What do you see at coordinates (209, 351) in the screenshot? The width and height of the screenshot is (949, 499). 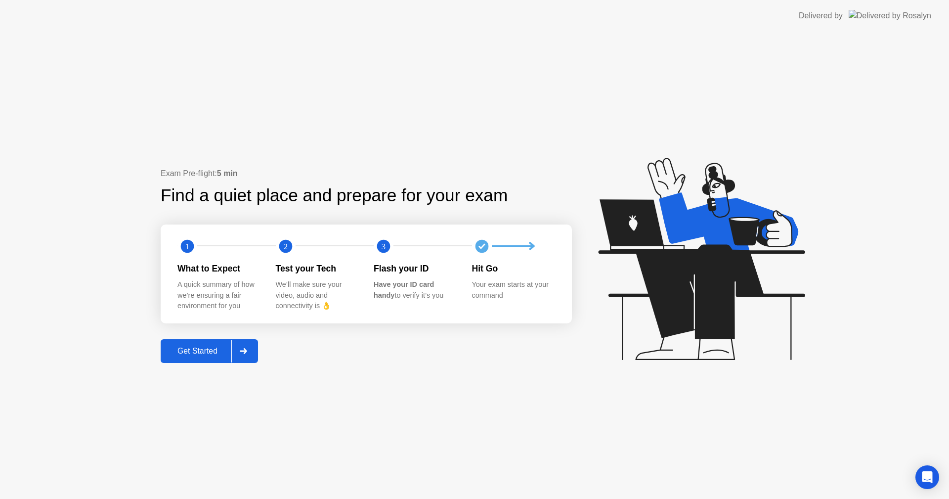 I see `button: Get Started` at bounding box center [209, 351].